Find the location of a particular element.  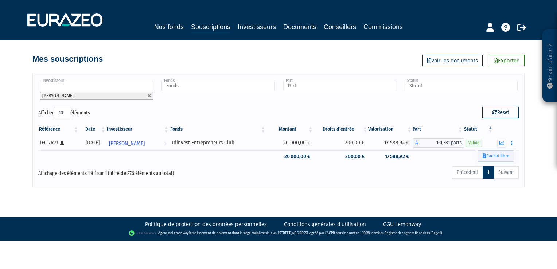

span: Valide is located at coordinates (474, 143).